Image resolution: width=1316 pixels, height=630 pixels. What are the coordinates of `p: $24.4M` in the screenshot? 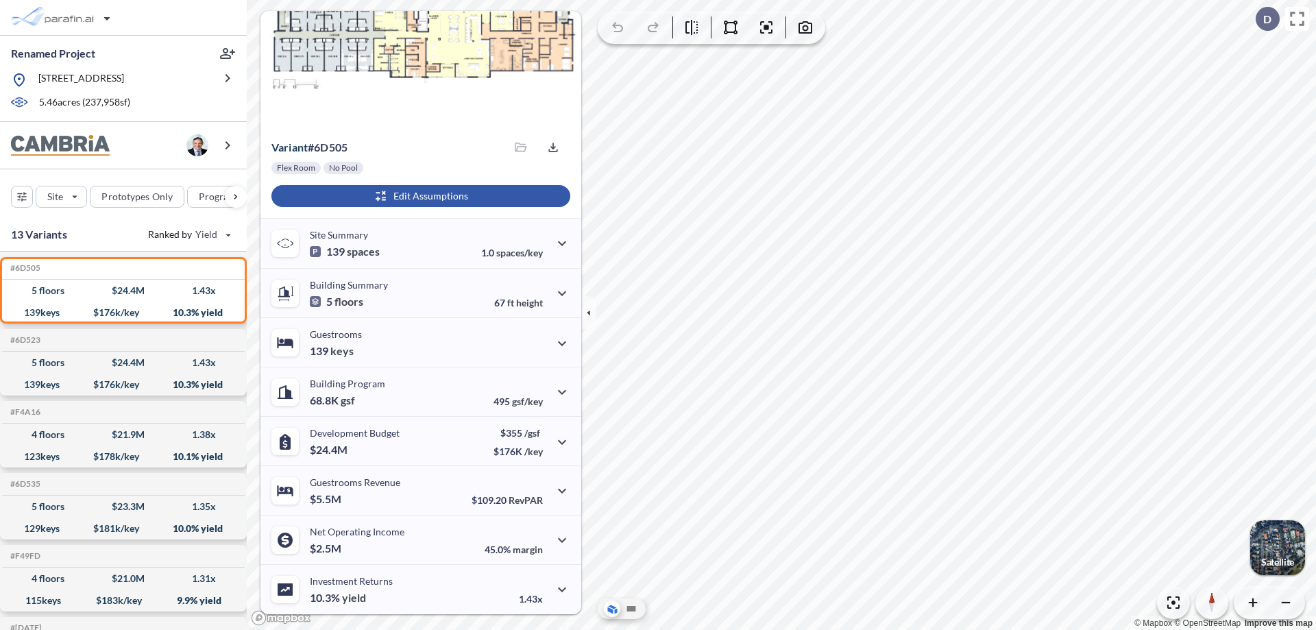 It's located at (330, 450).